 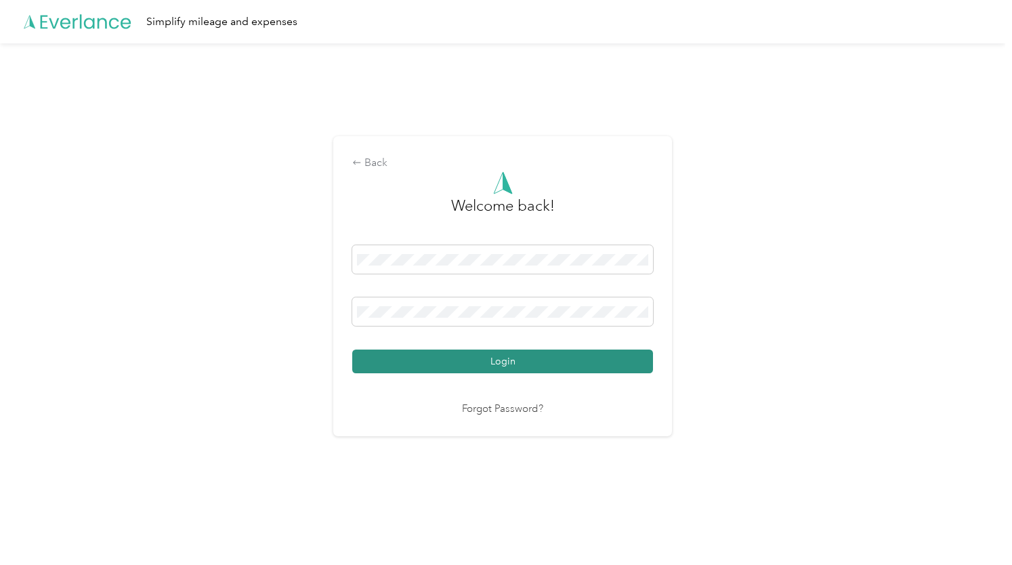 I want to click on h3: greeting, so click(x=503, y=213).